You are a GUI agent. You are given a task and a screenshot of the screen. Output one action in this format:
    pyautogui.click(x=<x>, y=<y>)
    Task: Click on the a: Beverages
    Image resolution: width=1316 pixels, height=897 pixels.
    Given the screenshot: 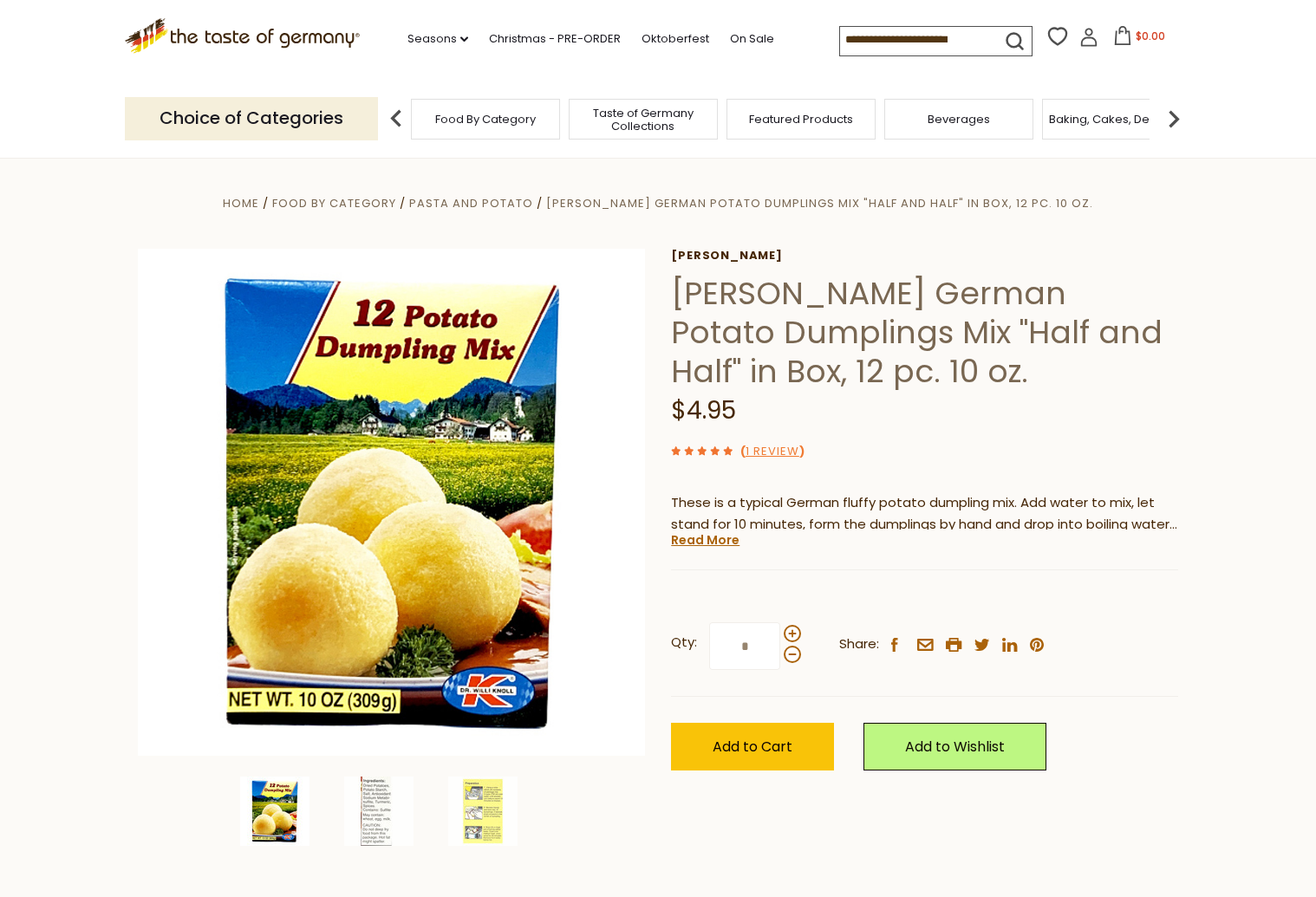 What is the action you would take?
    pyautogui.click(x=959, y=118)
    